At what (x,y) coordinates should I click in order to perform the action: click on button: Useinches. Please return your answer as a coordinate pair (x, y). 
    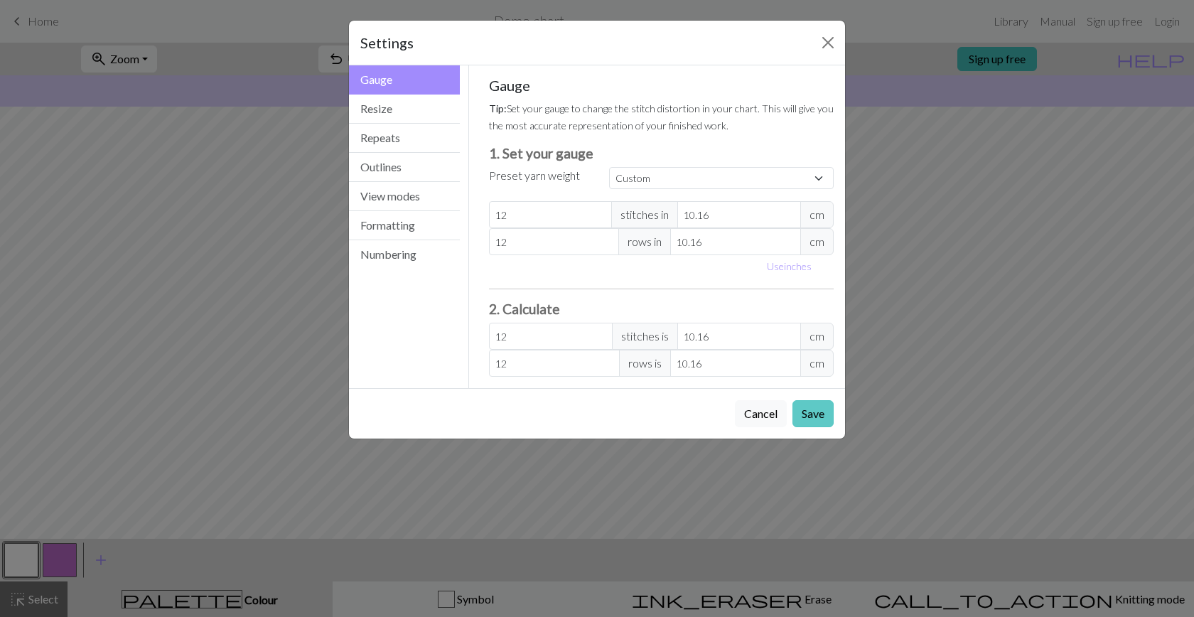
    Looking at the image, I should click on (789, 266).